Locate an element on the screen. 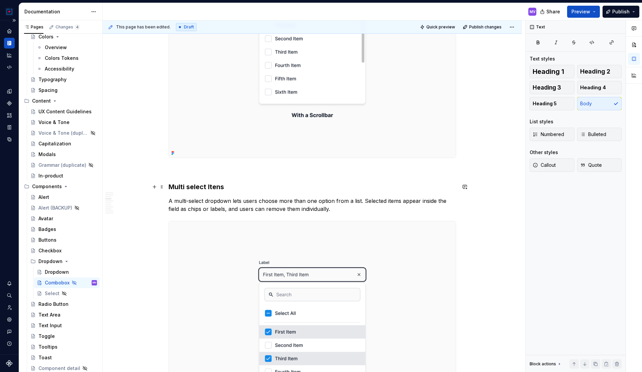 The height and width of the screenshot is (372, 642). div: Toast is located at coordinates (45, 358).